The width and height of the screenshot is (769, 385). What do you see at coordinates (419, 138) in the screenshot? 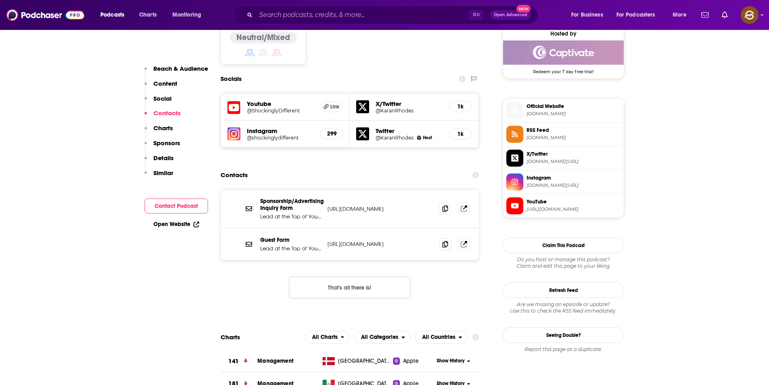
I see `img: Karan Ferrell Rhodes` at bounding box center [419, 138].